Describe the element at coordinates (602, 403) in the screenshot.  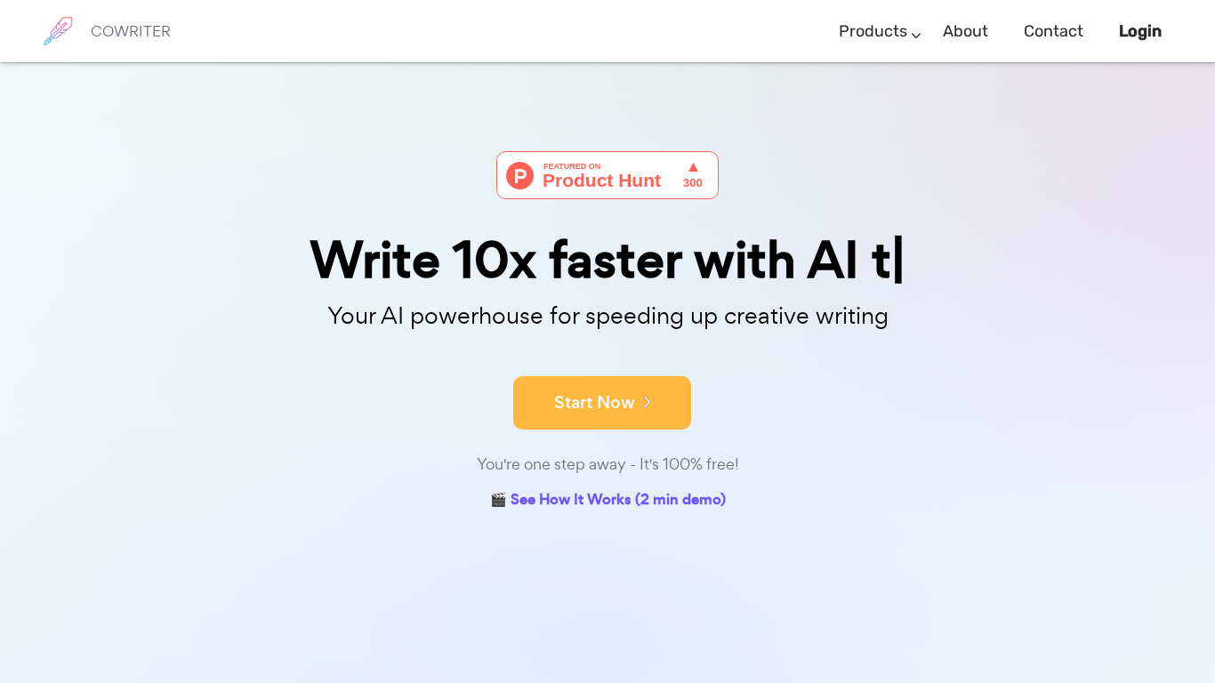
I see `button: Start Now` at that location.